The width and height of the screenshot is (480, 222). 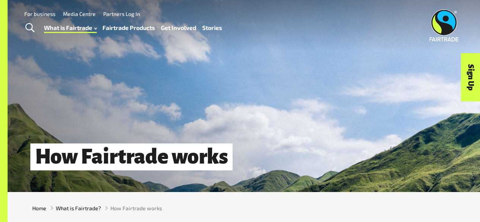 I want to click on a: Home, so click(x=39, y=208).